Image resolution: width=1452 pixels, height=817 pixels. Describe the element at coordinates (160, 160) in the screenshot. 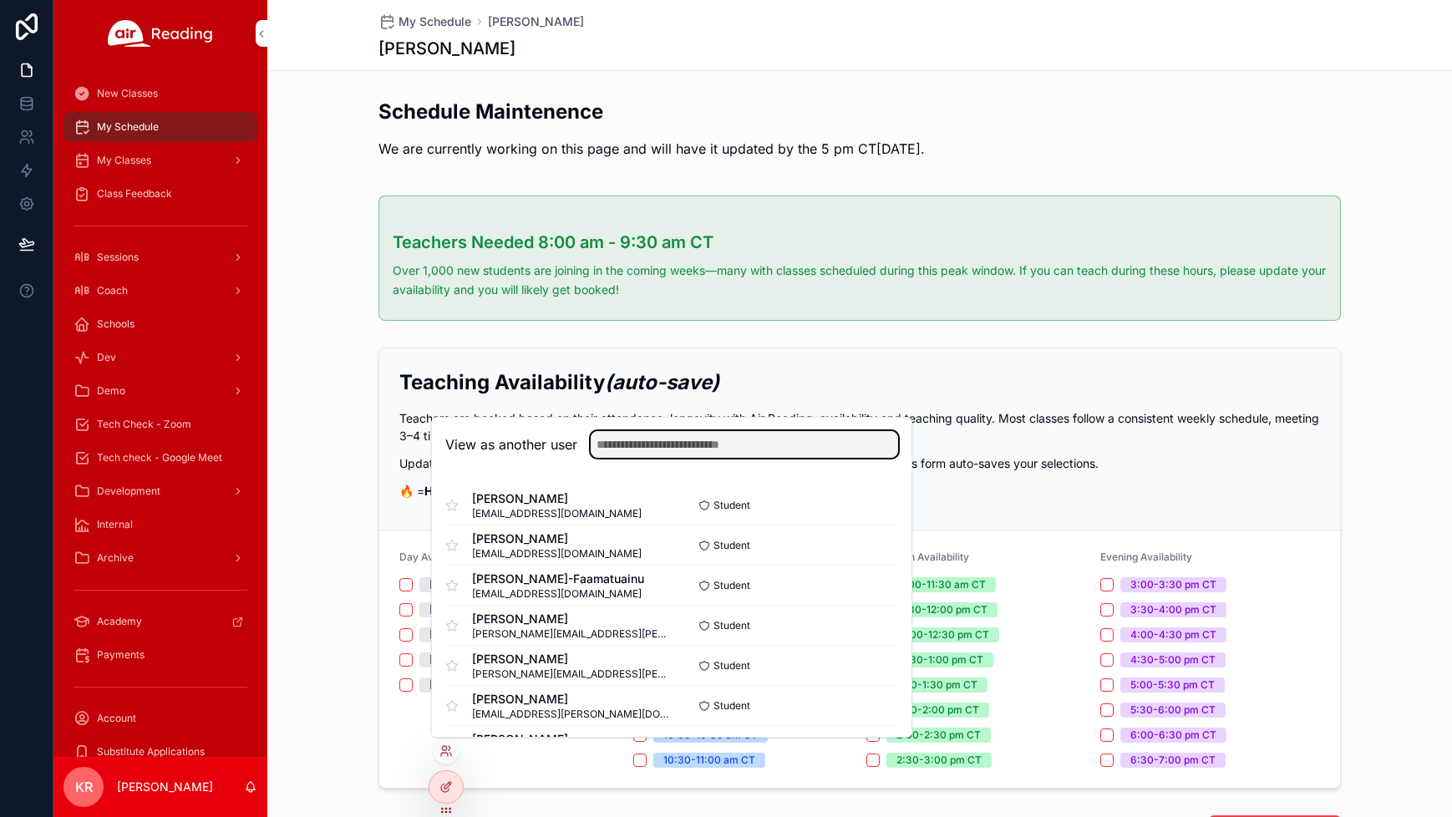

I see `a: My Classes` at that location.